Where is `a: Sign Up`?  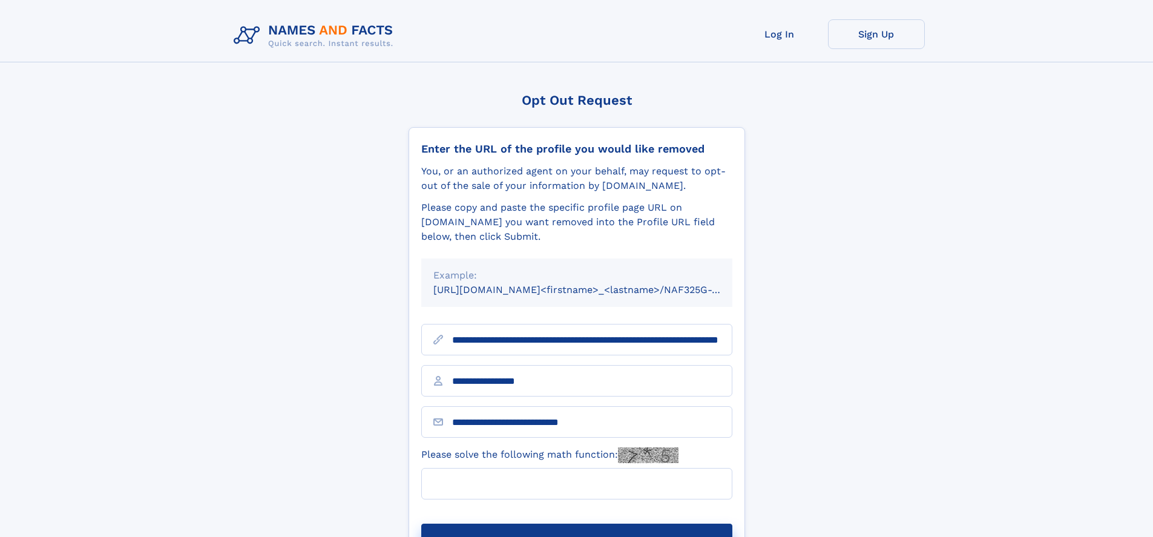
a: Sign Up is located at coordinates (876, 34).